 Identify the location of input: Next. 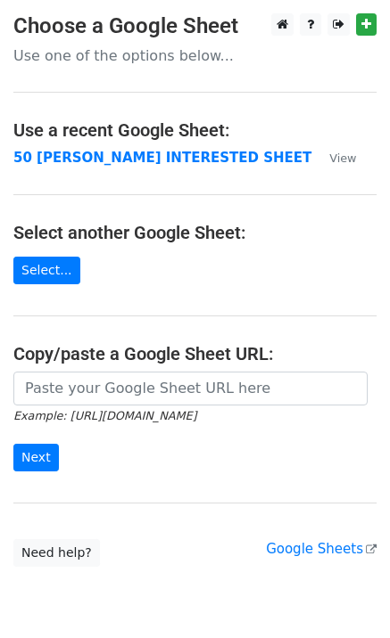
(36, 457).